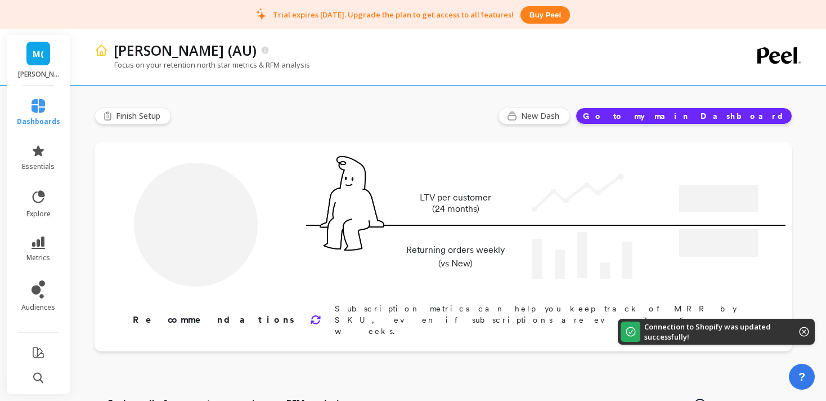 The height and width of the screenshot is (401, 826). I want to click on img: header icon, so click(101, 50).